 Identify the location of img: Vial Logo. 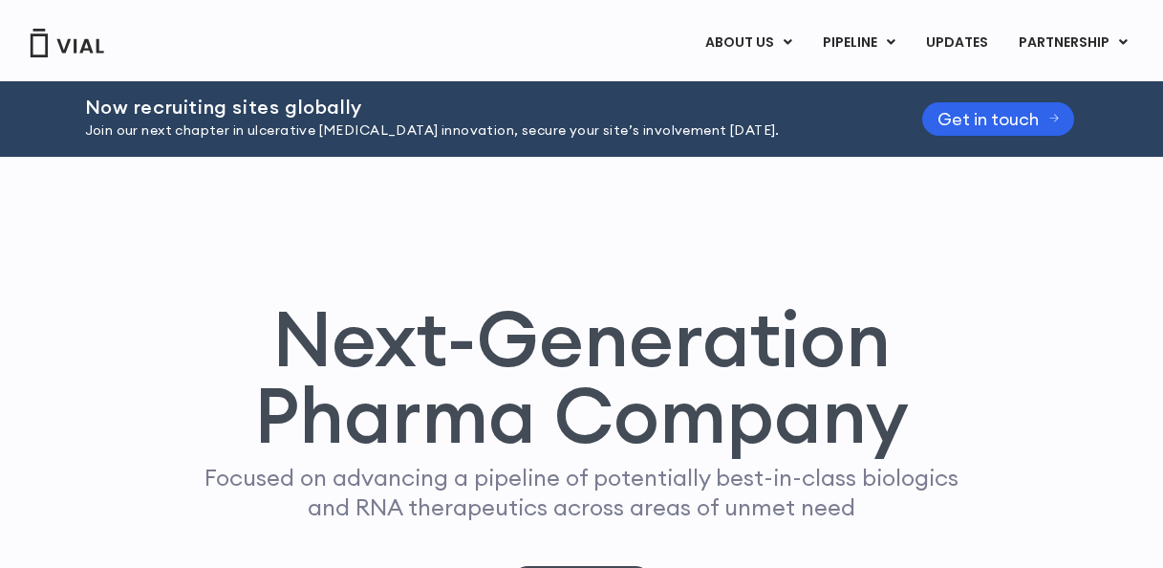
(67, 43).